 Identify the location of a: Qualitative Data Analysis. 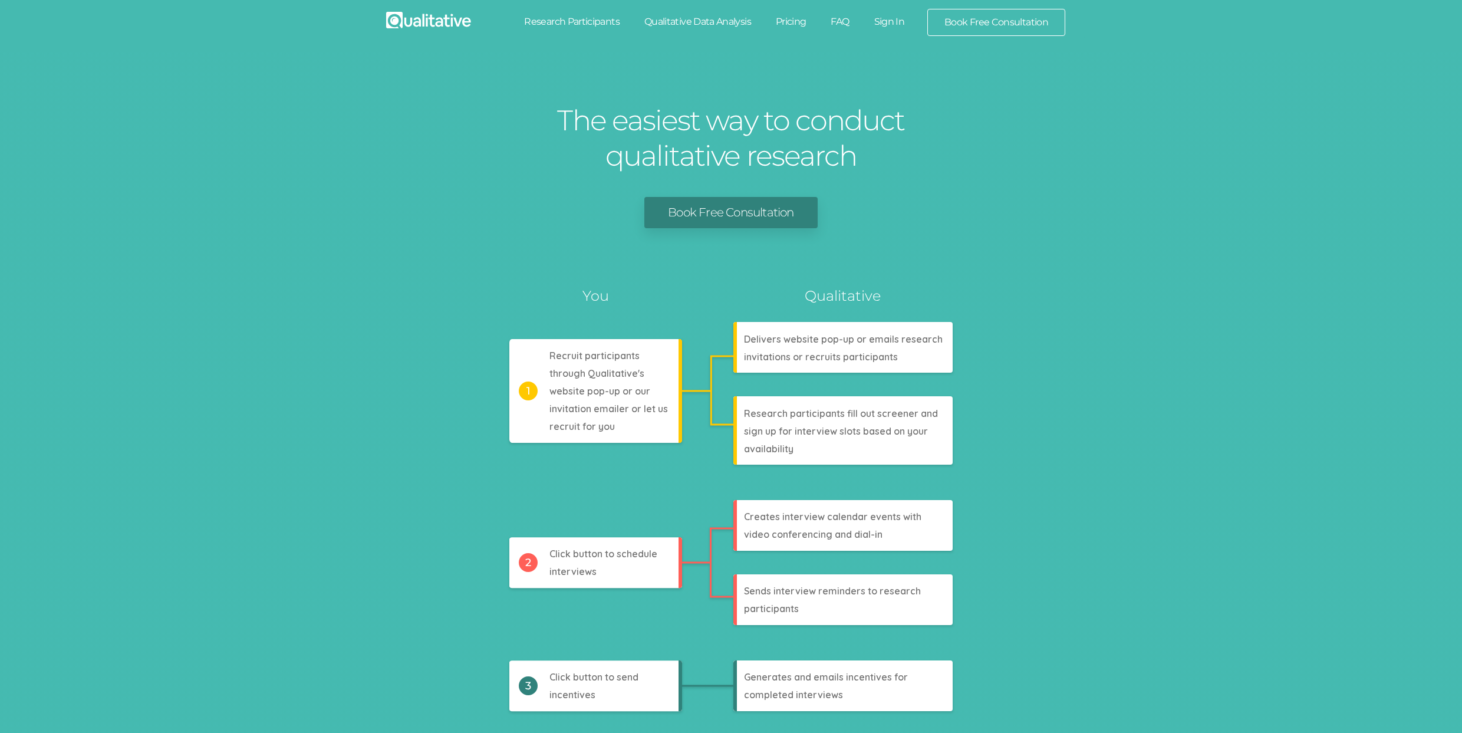
(698, 22).